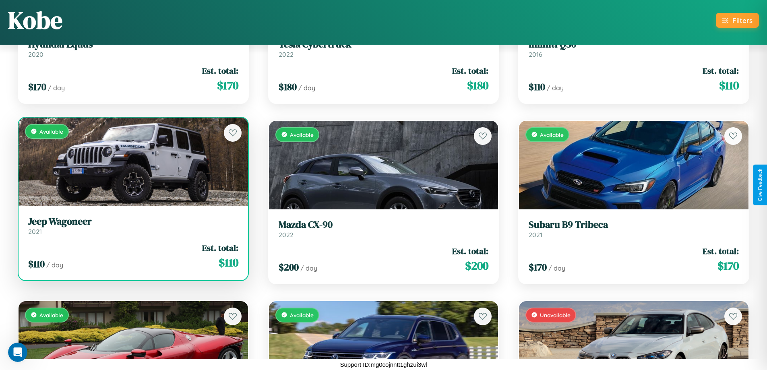  Describe the element at coordinates (35, 20) in the screenshot. I see `h1: Kobe` at that location.